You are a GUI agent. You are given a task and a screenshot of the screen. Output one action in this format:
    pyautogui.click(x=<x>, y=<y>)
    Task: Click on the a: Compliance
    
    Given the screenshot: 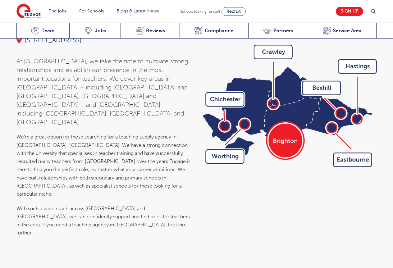 What is the action you would take?
    pyautogui.click(x=214, y=31)
    